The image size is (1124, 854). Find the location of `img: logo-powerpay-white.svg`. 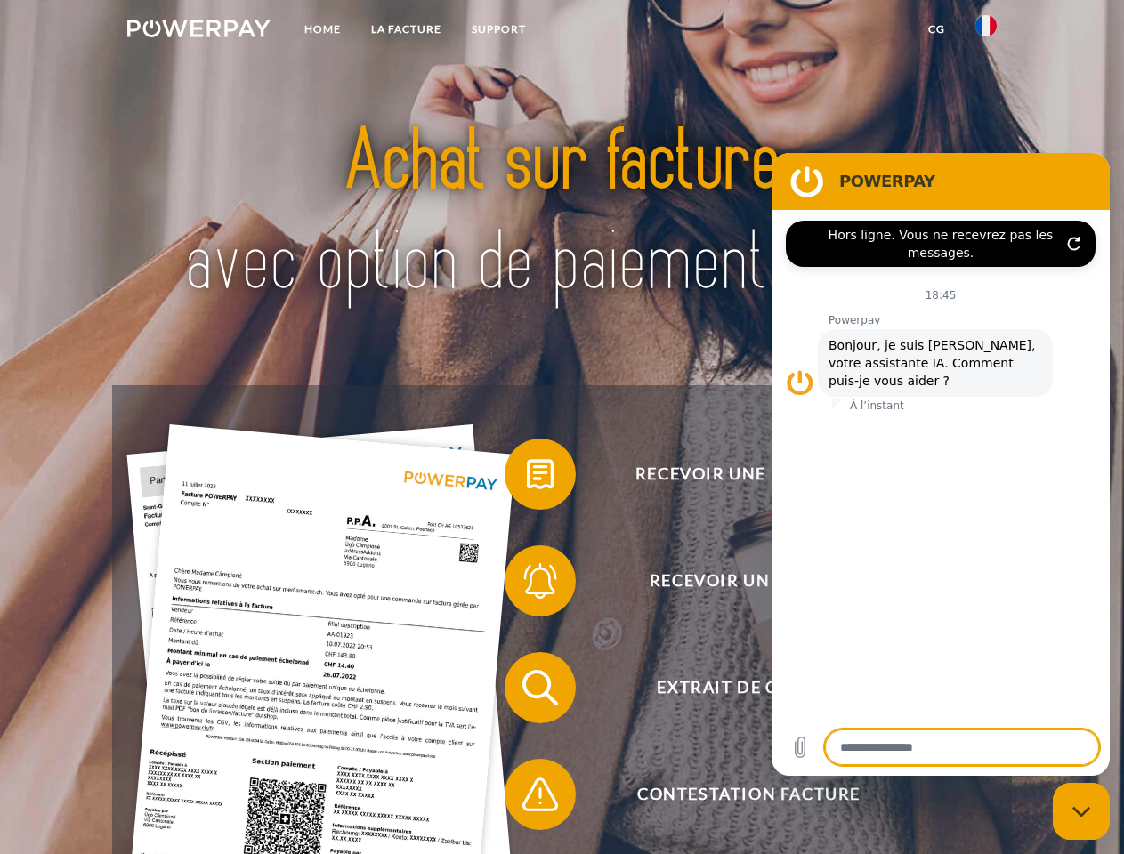

img: logo-powerpay-white.svg is located at coordinates (198, 28).